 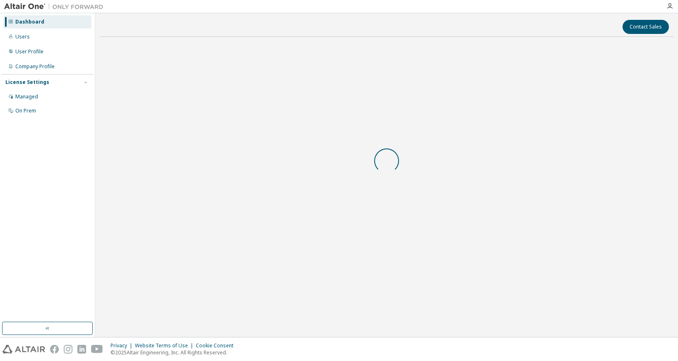 What do you see at coordinates (165, 346) in the screenshot?
I see `div: Website Terms of Use` at bounding box center [165, 346].